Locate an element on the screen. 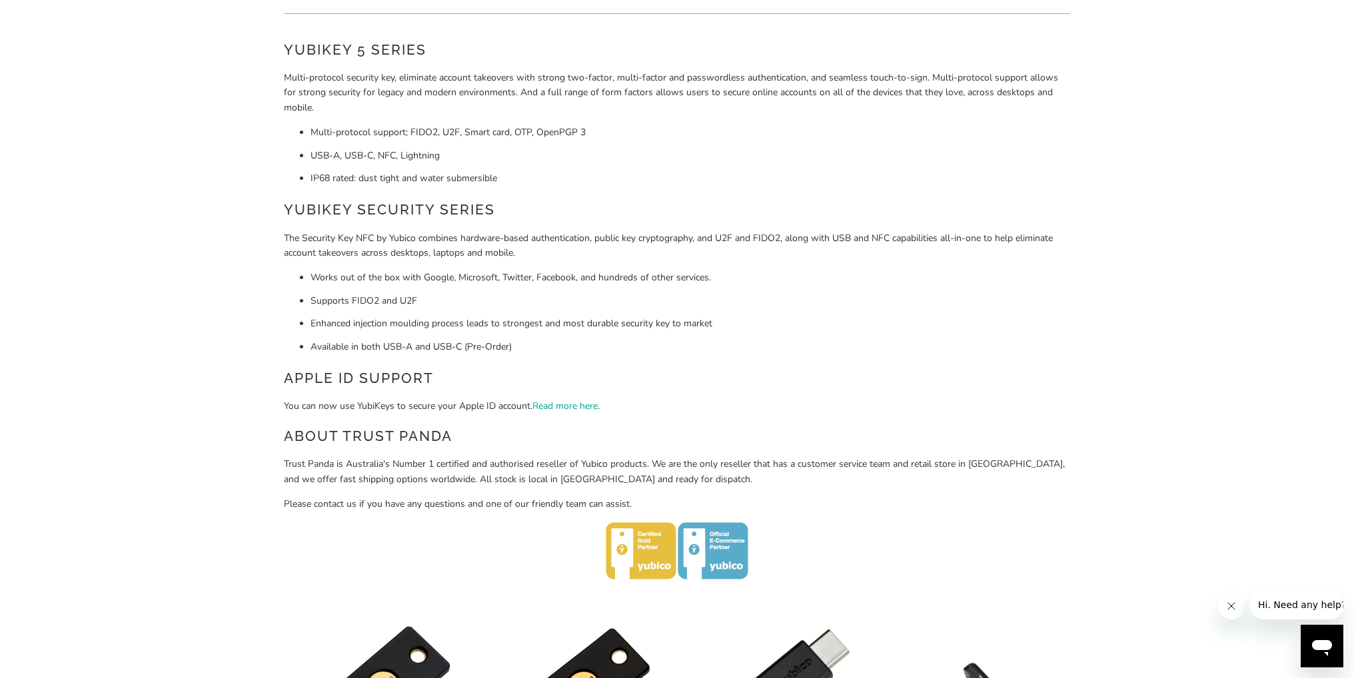 The image size is (1354, 678). h2: YubiKey Security Series is located at coordinates (677, 210).